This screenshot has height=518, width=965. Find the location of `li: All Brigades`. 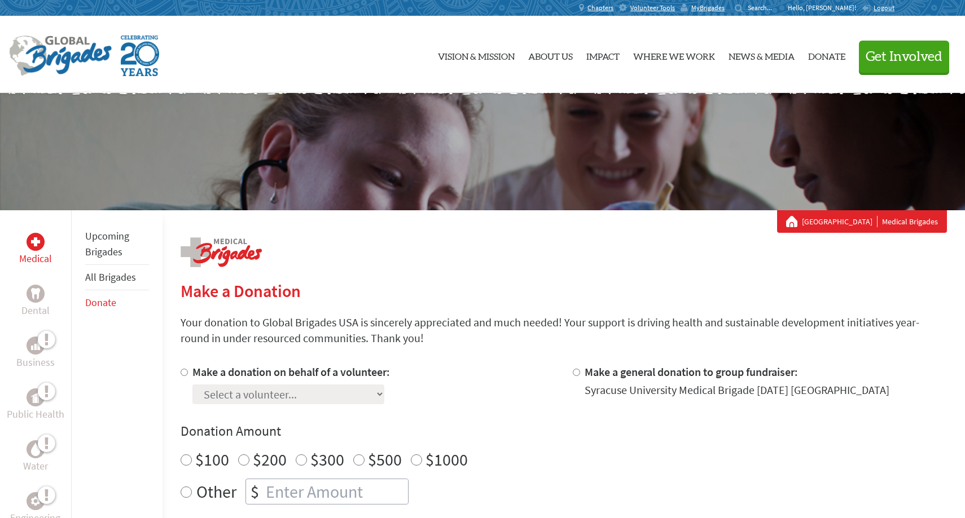

li: All Brigades is located at coordinates (117, 278).